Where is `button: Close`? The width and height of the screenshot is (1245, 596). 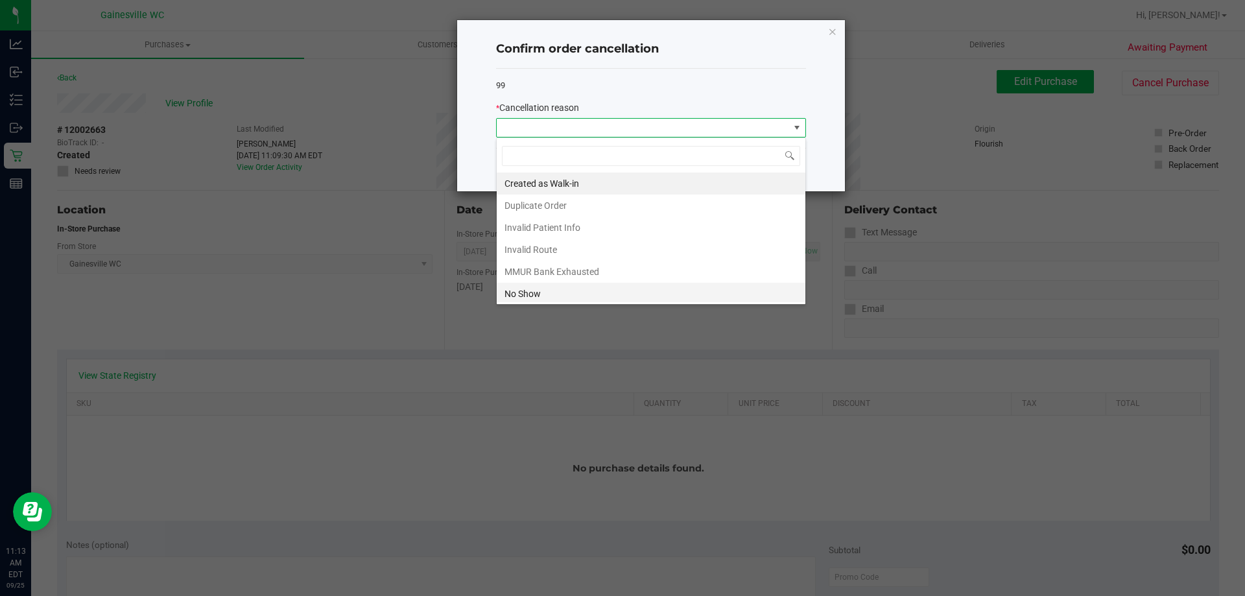 button: Close is located at coordinates (833, 31).